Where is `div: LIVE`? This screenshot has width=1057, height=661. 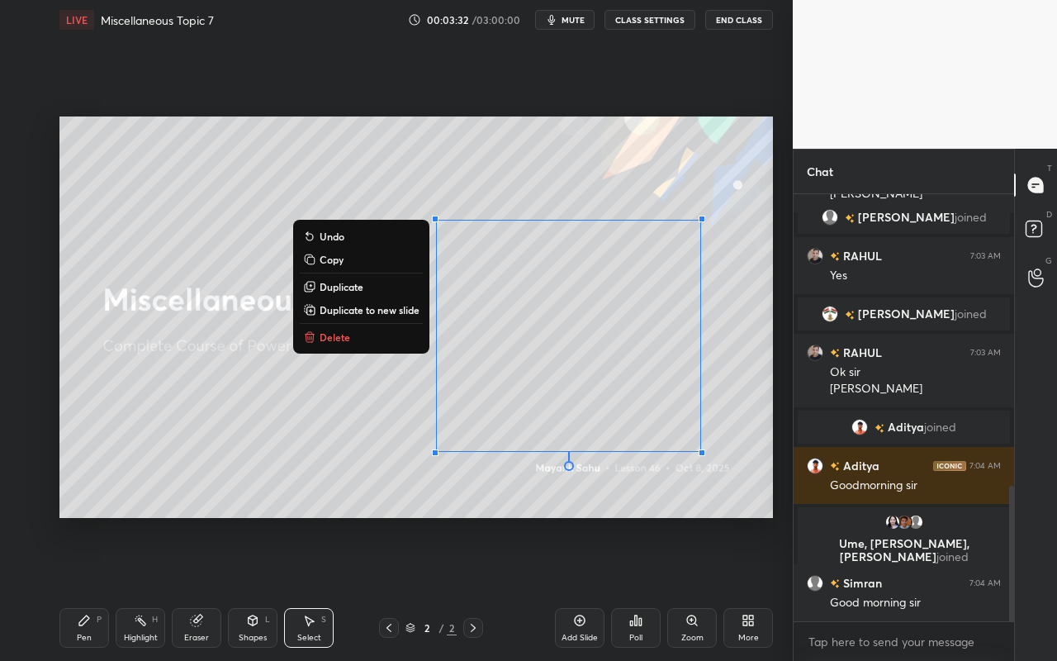 div: LIVE is located at coordinates (77, 20).